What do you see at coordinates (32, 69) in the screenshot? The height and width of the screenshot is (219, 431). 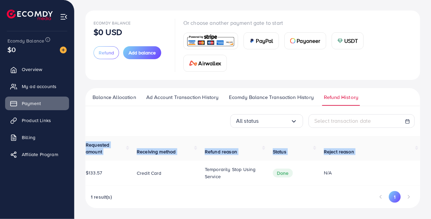 I see `span: Overview` at bounding box center [32, 69].